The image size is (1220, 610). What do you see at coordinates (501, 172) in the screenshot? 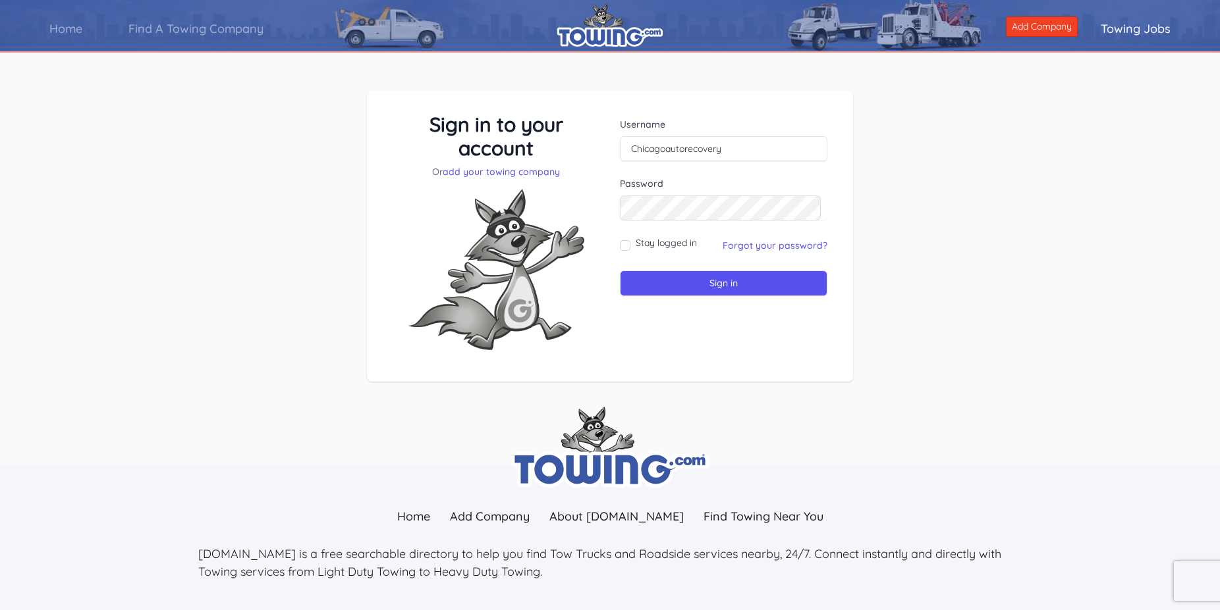
I see `a: add your towing company` at bounding box center [501, 172].